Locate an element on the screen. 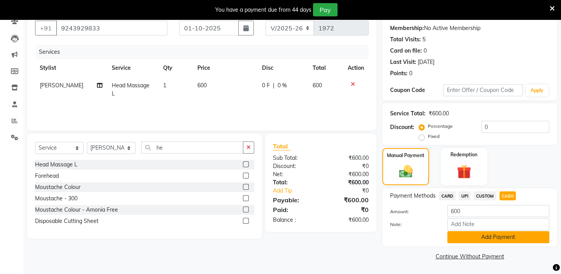 This screenshot has width=561, height=274. span: Payment Methods is located at coordinates (413, 196).